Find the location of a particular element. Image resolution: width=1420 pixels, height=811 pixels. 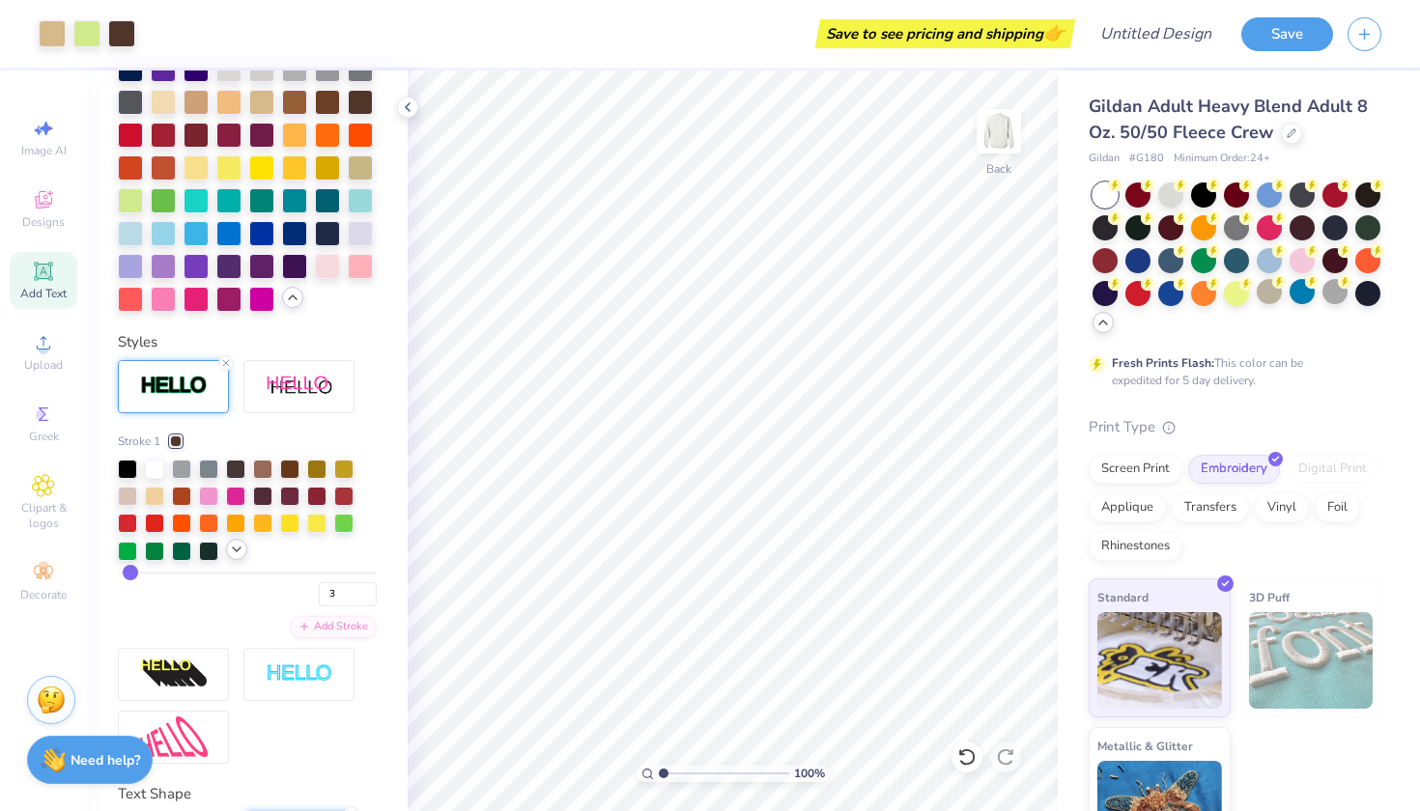

div: Vinyl is located at coordinates (1282, 508).